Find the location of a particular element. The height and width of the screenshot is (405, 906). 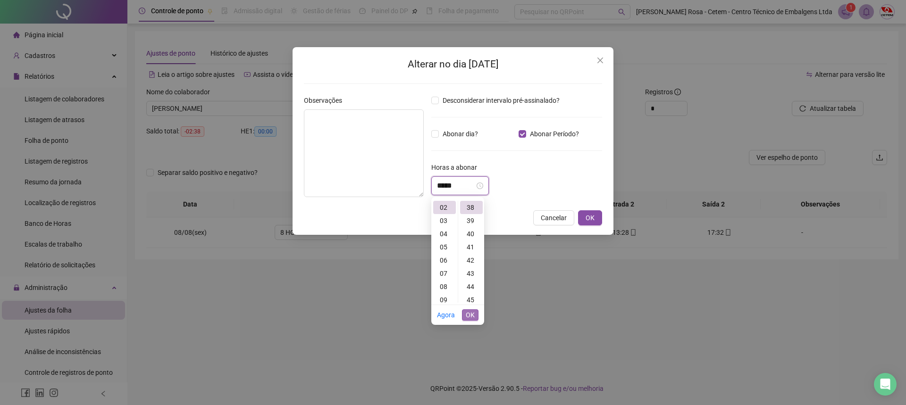

div: 43 is located at coordinates (472, 274).